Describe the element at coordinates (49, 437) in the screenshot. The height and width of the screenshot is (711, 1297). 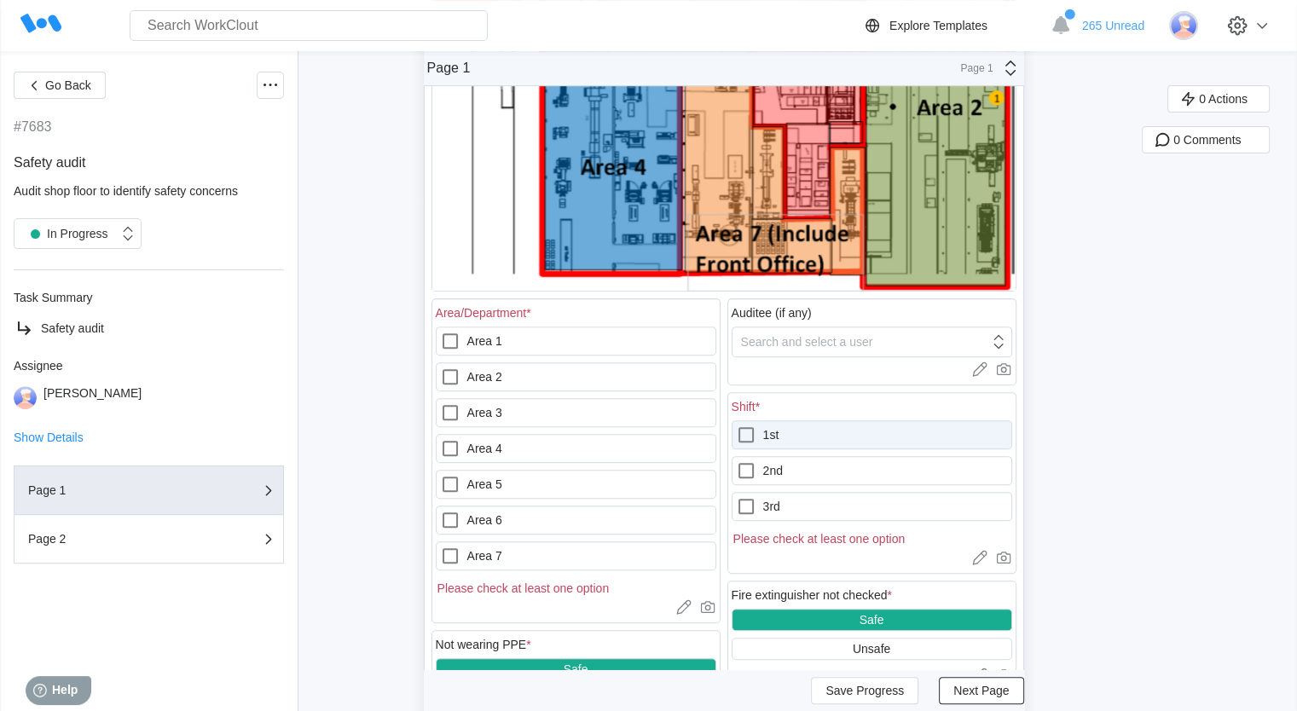
I see `span: Show Details` at that location.